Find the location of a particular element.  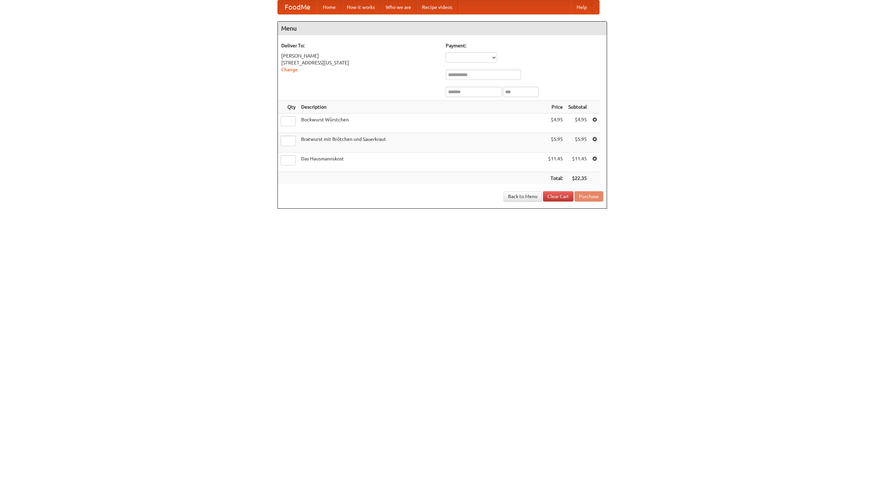

h4: Menu is located at coordinates (442, 28).